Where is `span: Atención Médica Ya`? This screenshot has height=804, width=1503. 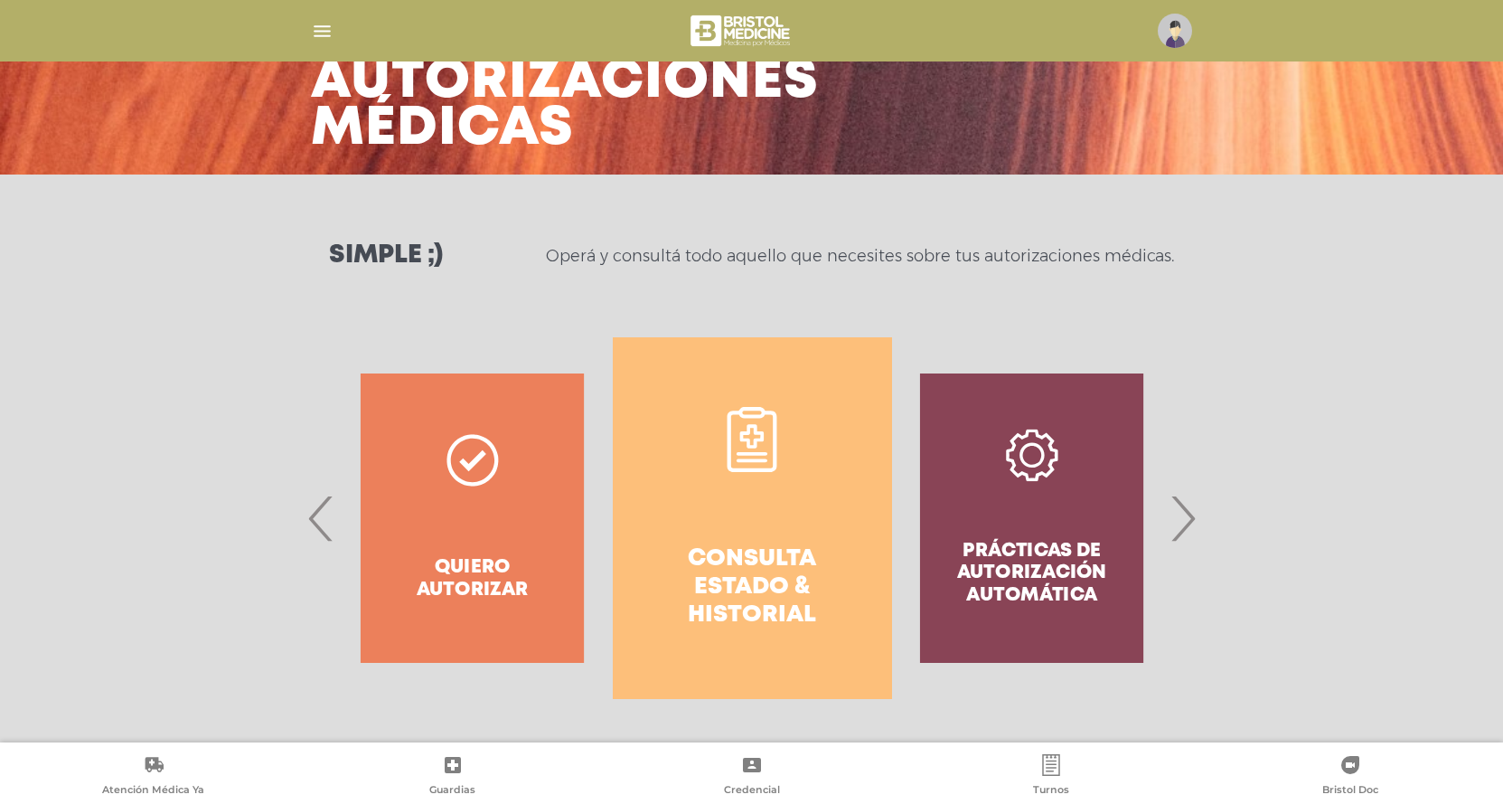
span: Atención Médica Ya is located at coordinates (153, 791).